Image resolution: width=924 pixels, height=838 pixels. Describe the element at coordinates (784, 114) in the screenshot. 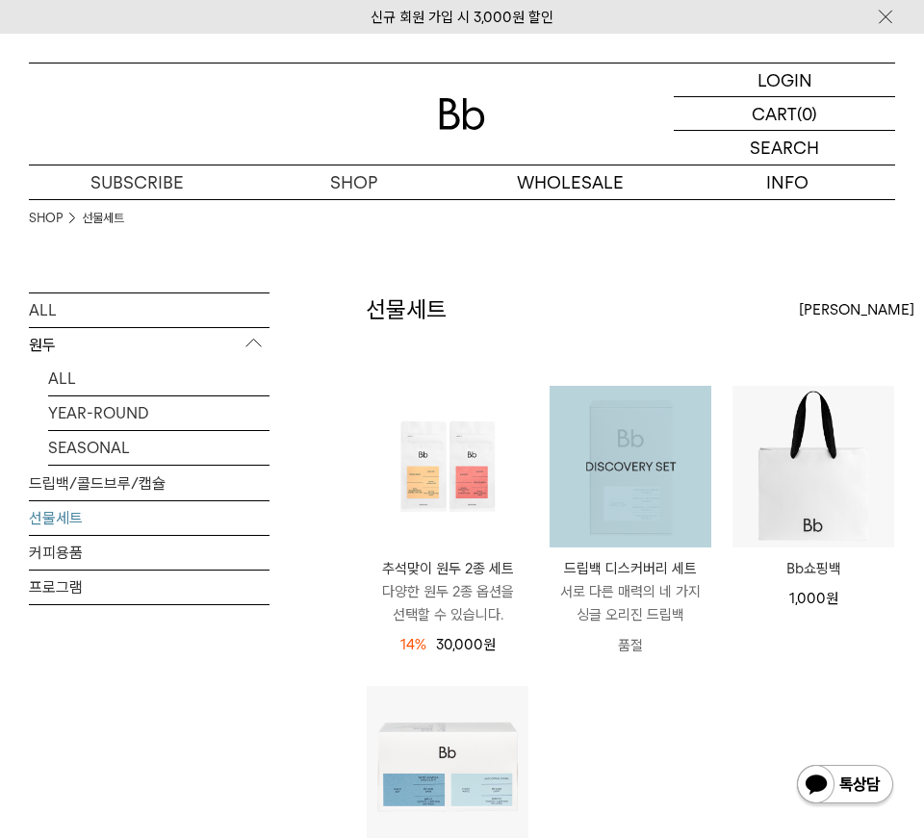

I see `a: CART (0)` at that location.